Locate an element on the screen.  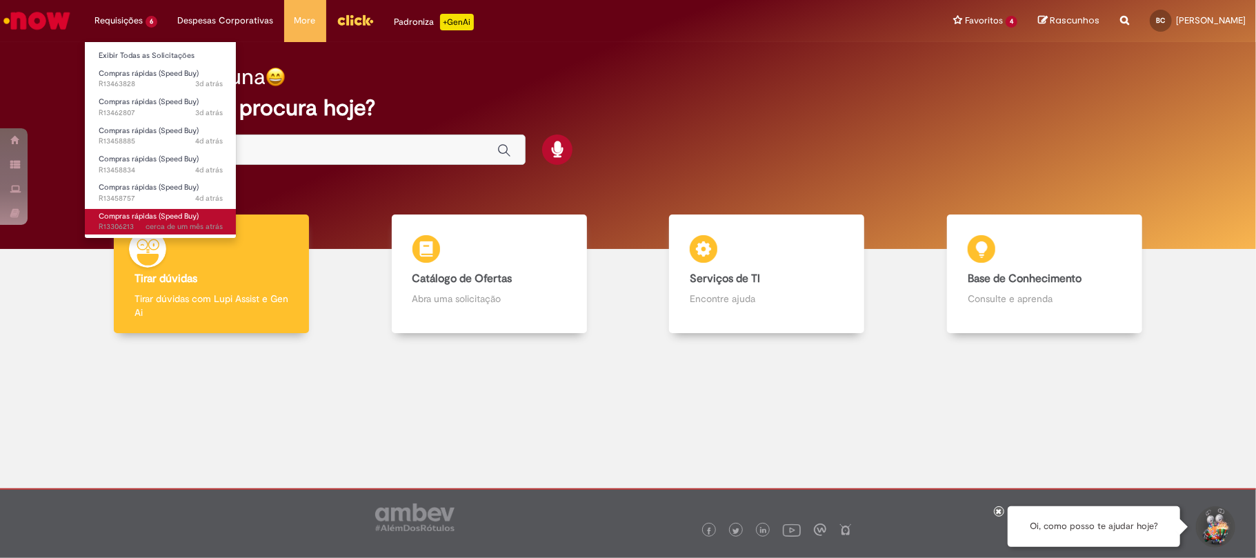
img: happy-face.png is located at coordinates (275, 77).